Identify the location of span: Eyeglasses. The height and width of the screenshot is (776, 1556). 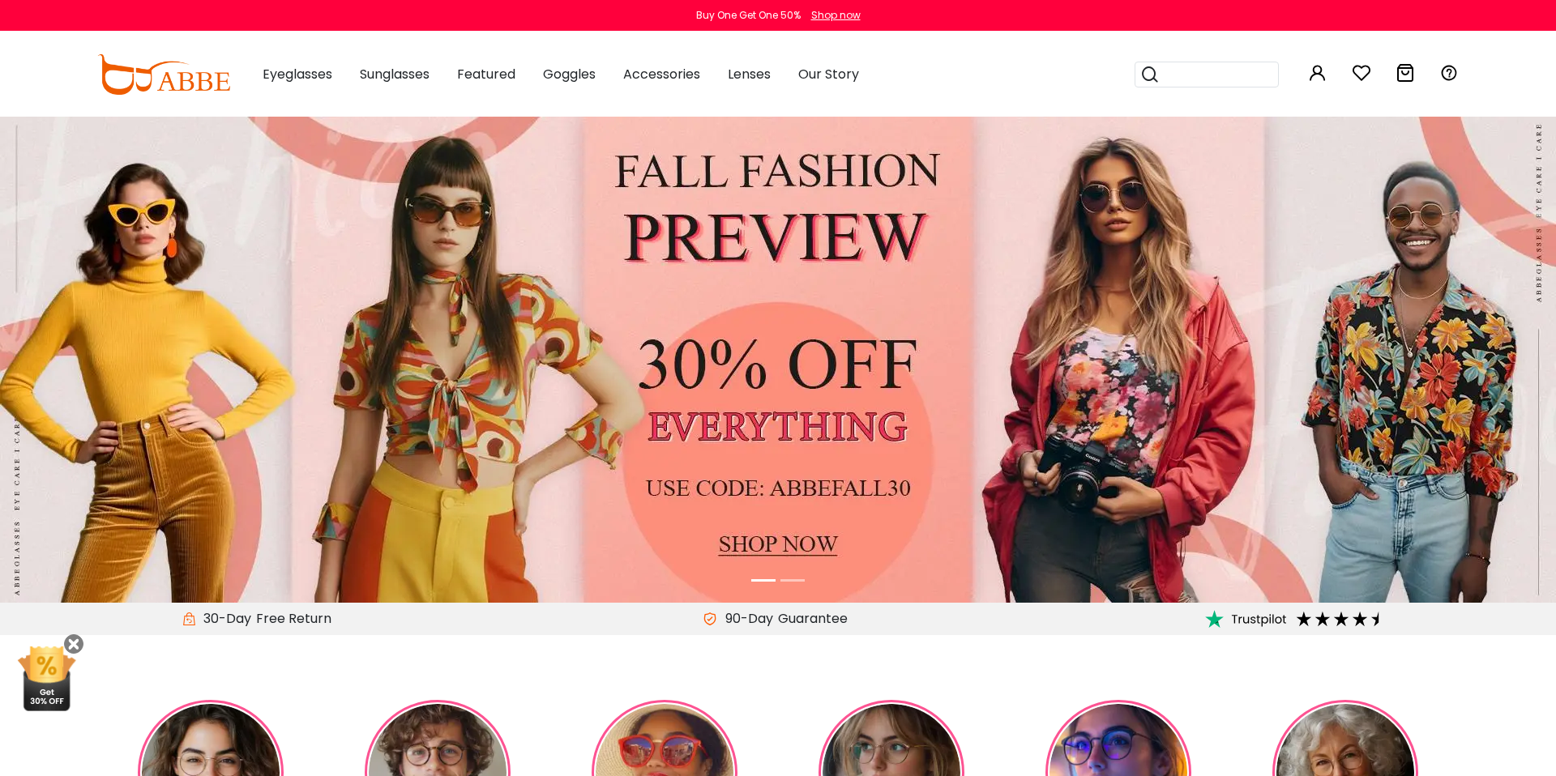
(297, 74).